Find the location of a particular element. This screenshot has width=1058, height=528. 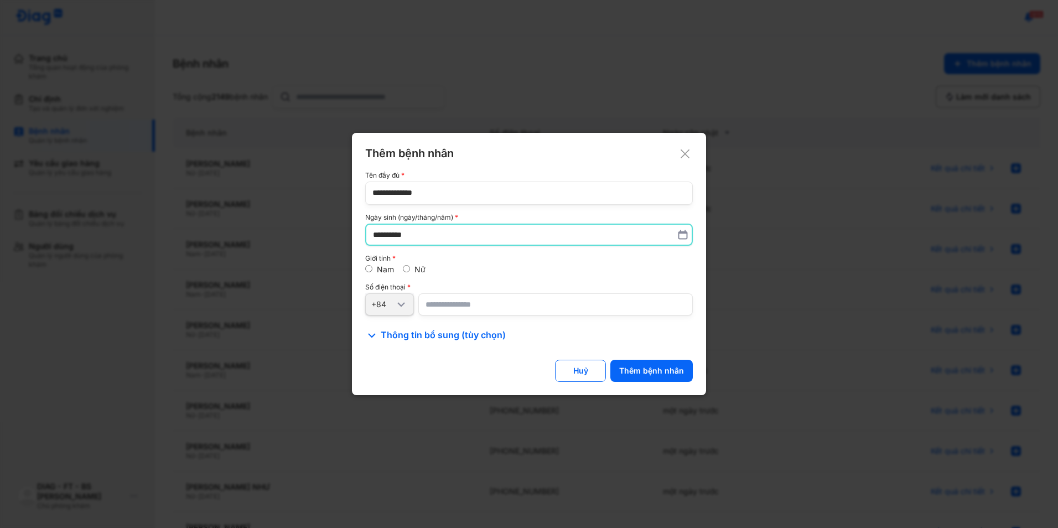

div: Tên đầy đủ is located at coordinates (529, 175).